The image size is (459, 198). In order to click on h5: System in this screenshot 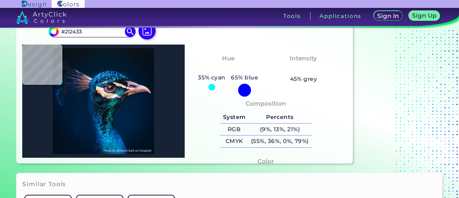, I will do `click(234, 117)`.